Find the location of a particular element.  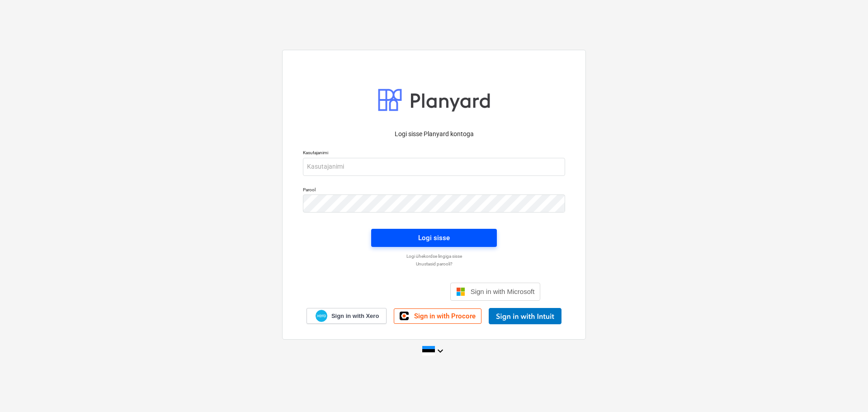

span: Sign in with Microsoft is located at coordinates (503, 291).